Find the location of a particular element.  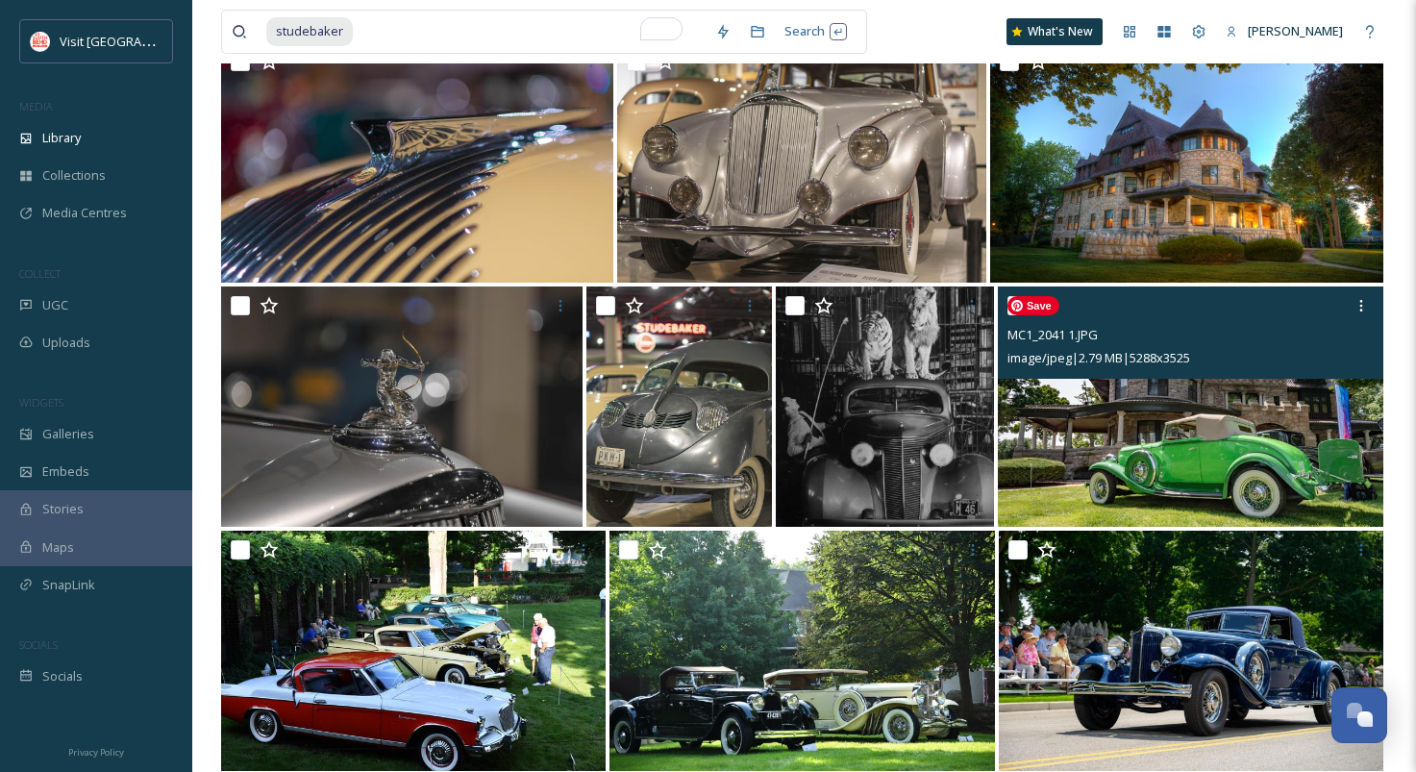

span: Collections is located at coordinates (74, 175).